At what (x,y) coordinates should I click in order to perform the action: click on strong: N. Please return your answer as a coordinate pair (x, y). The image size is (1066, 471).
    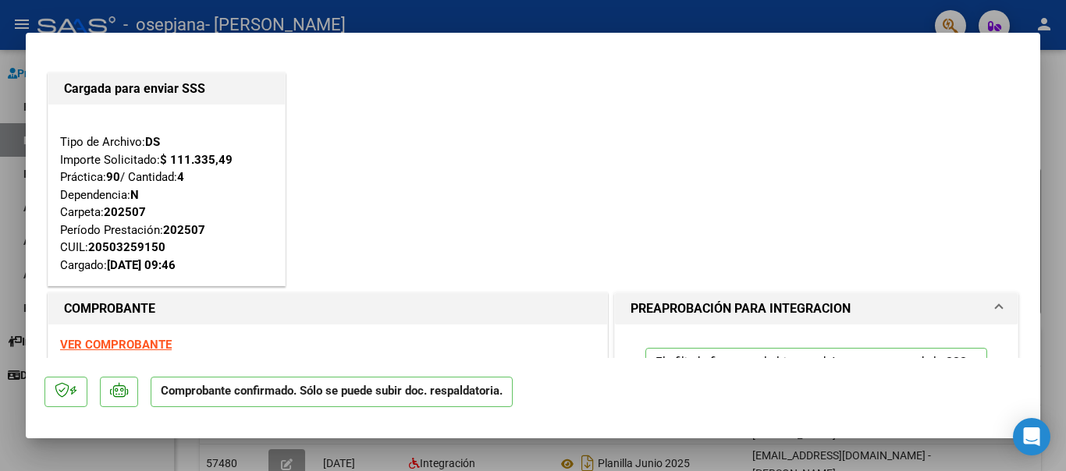
    Looking at the image, I should click on (134, 195).